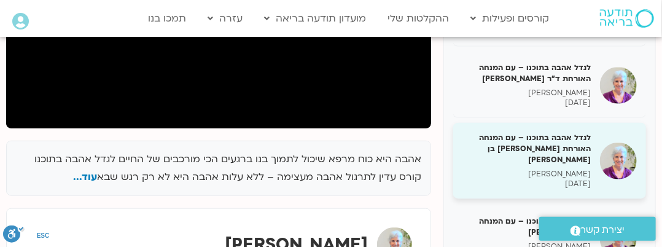 Image resolution: width=662 pixels, height=247 pixels. I want to click on span: עוד..., so click(85, 177).